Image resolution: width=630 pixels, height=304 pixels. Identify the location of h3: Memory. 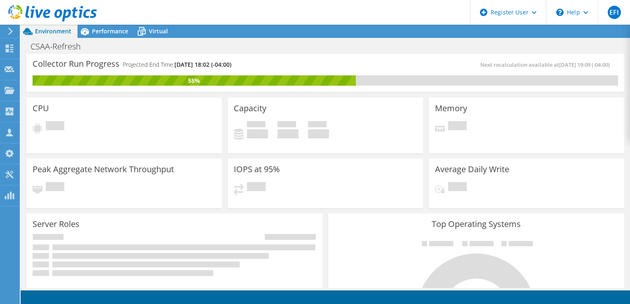
(451, 108).